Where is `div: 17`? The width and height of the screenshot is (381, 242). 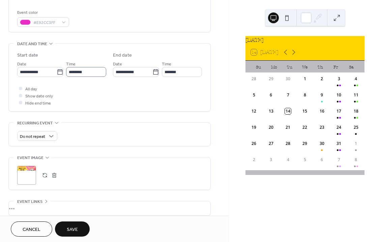 div: 17 is located at coordinates (339, 111).